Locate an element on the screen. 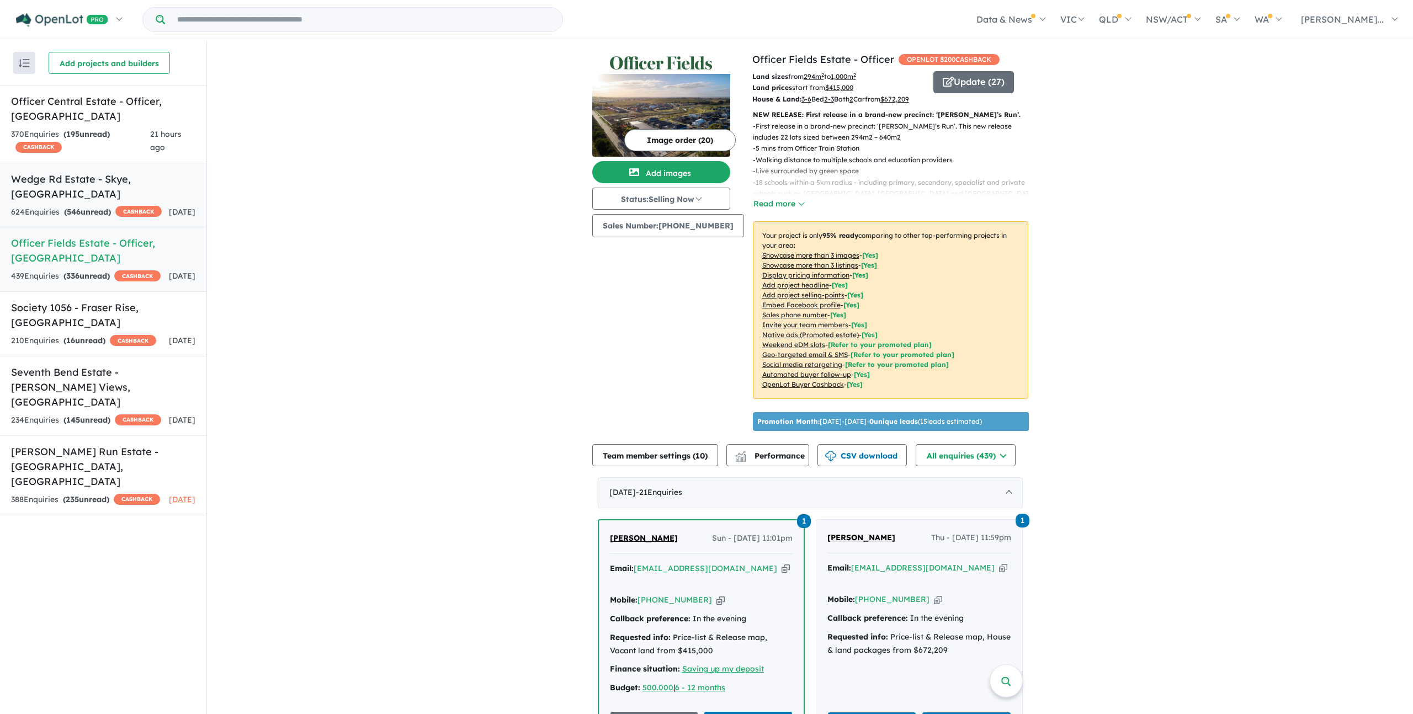  img: Officer Fields Estate - Officer Logo is located at coordinates (661, 63).